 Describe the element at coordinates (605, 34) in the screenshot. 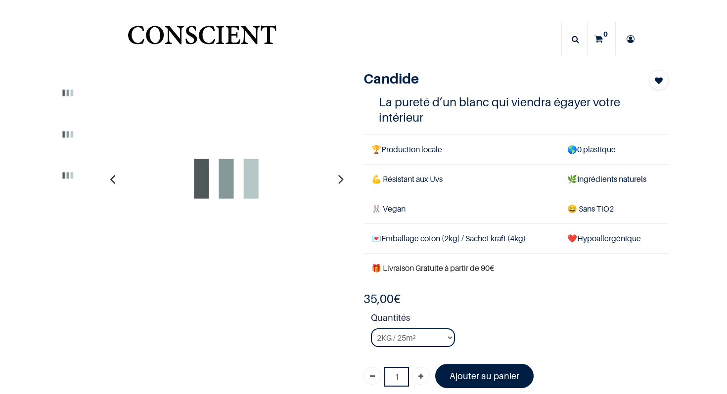

I see `sup: 0` at that location.